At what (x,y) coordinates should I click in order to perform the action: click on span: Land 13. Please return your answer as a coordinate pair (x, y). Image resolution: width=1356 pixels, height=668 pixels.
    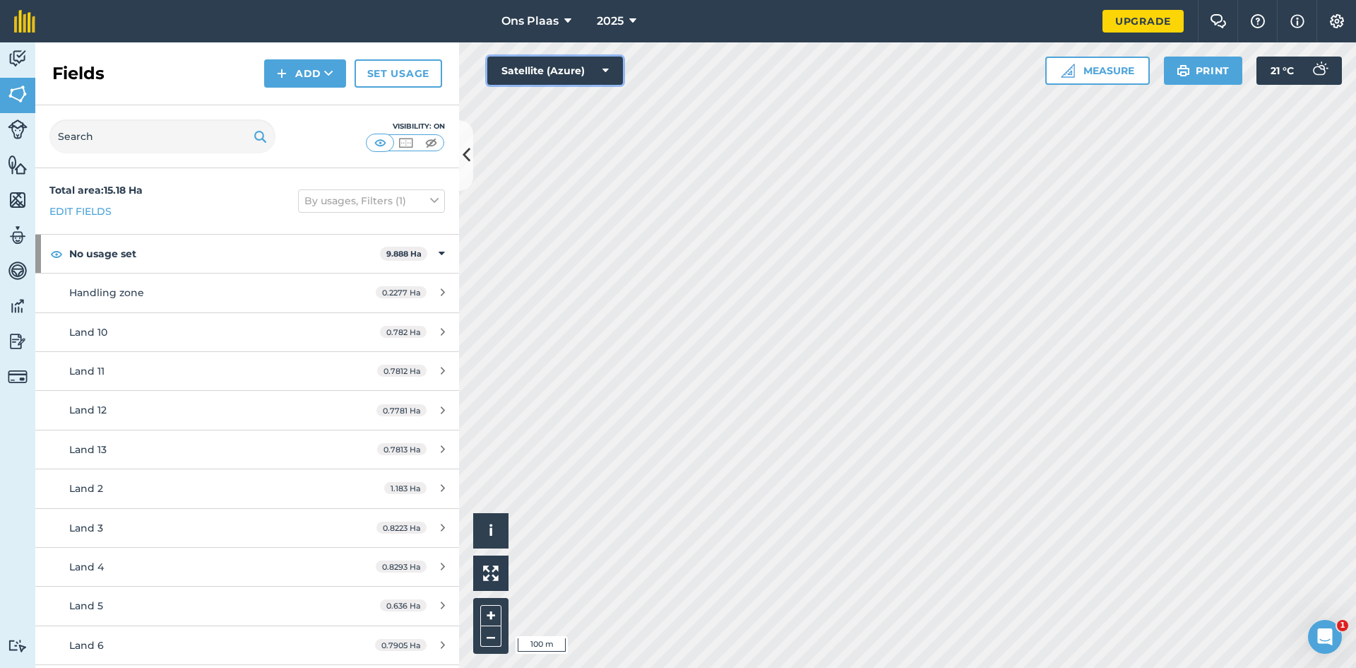
    Looking at the image, I should click on (88, 449).